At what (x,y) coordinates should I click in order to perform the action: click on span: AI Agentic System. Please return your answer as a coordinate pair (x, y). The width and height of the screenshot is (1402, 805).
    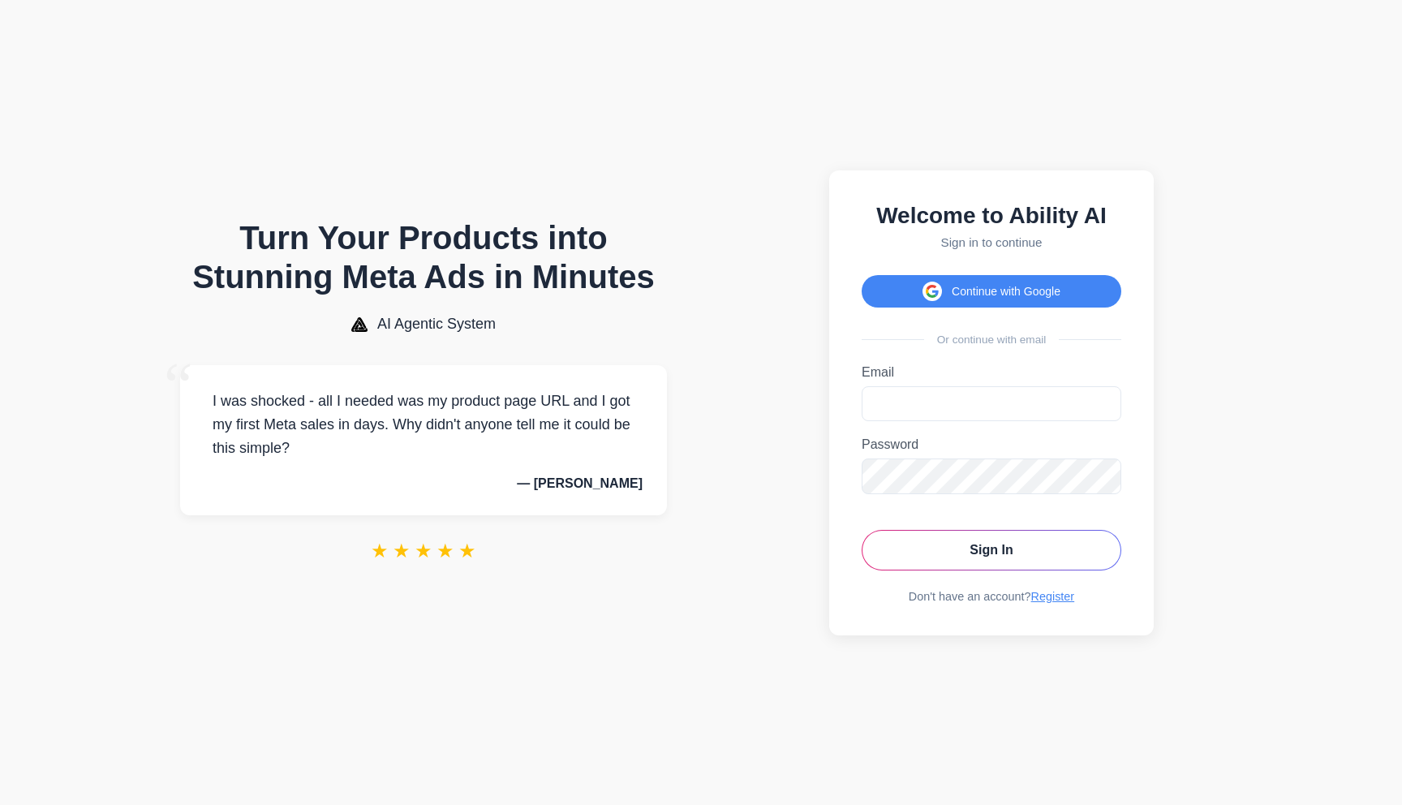
    Looking at the image, I should click on (437, 324).